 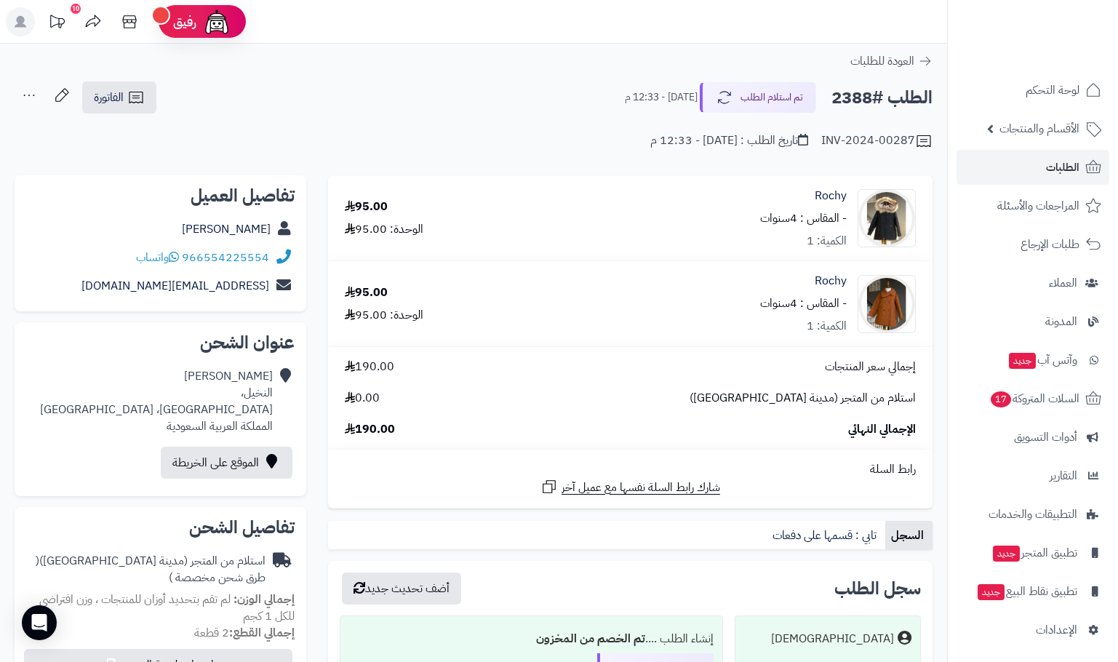 I want to click on h2: تفاصيل الشحن, so click(x=160, y=527).